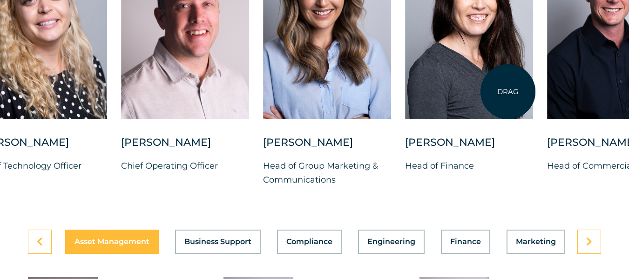  I want to click on p: Chief Operating Officer, so click(185, 166).